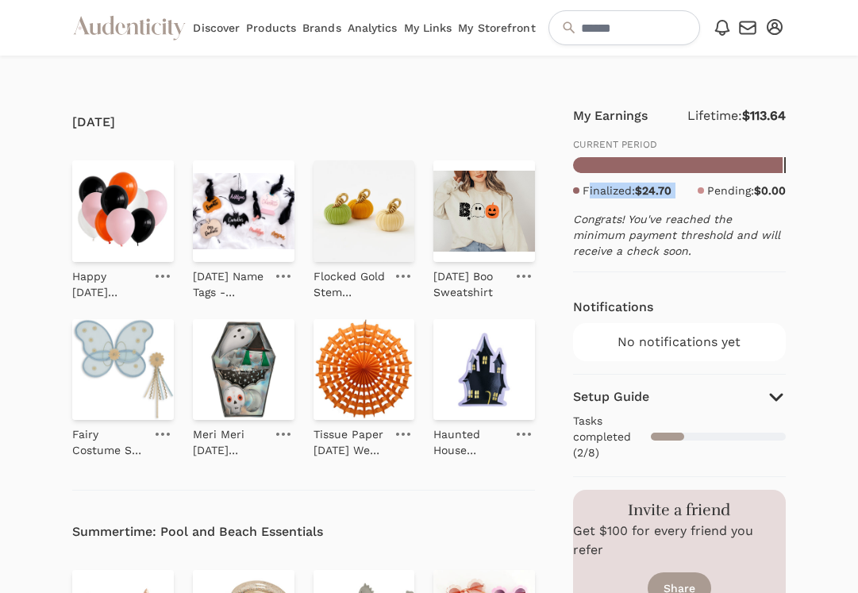 Image resolution: width=858 pixels, height=593 pixels. I want to click on p: Lifetime:, so click(736, 116).